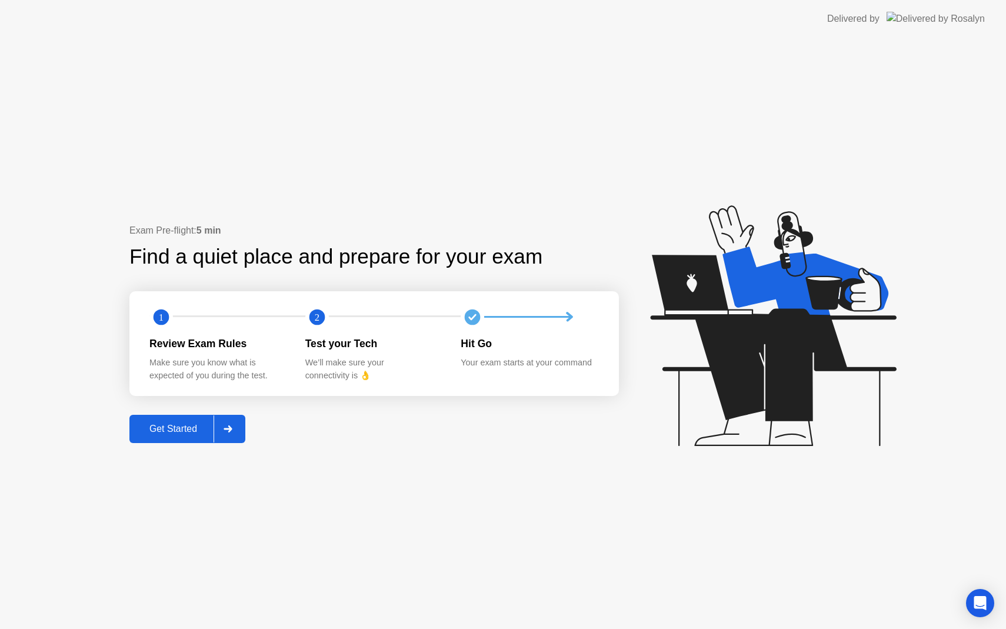  Describe the element at coordinates (337, 257) in the screenshot. I see `div: Find a quiet place and prepare for your exam` at that location.